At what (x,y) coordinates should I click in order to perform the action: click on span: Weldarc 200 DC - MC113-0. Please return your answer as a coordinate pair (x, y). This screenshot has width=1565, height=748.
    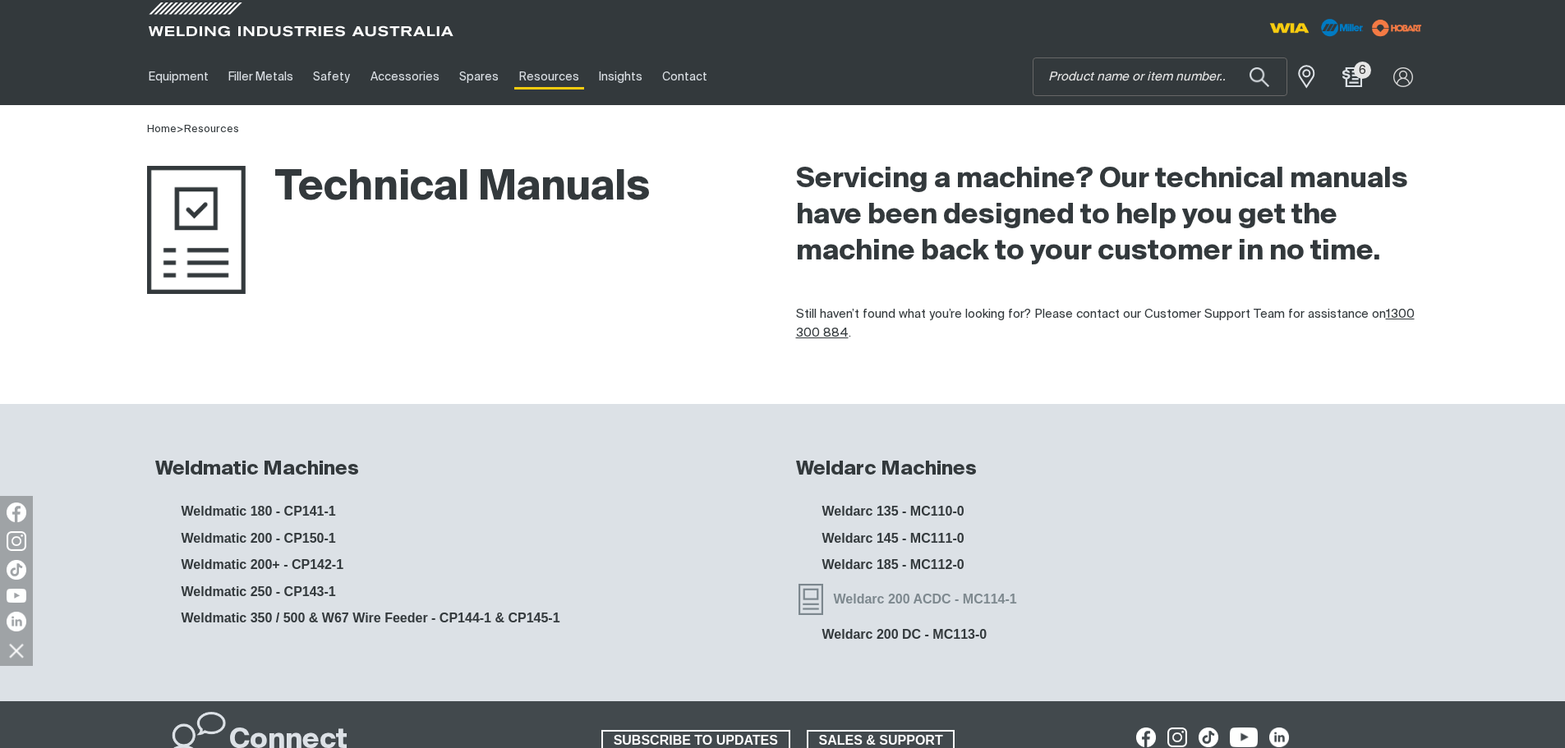
    Looking at the image, I should click on (916, 692).